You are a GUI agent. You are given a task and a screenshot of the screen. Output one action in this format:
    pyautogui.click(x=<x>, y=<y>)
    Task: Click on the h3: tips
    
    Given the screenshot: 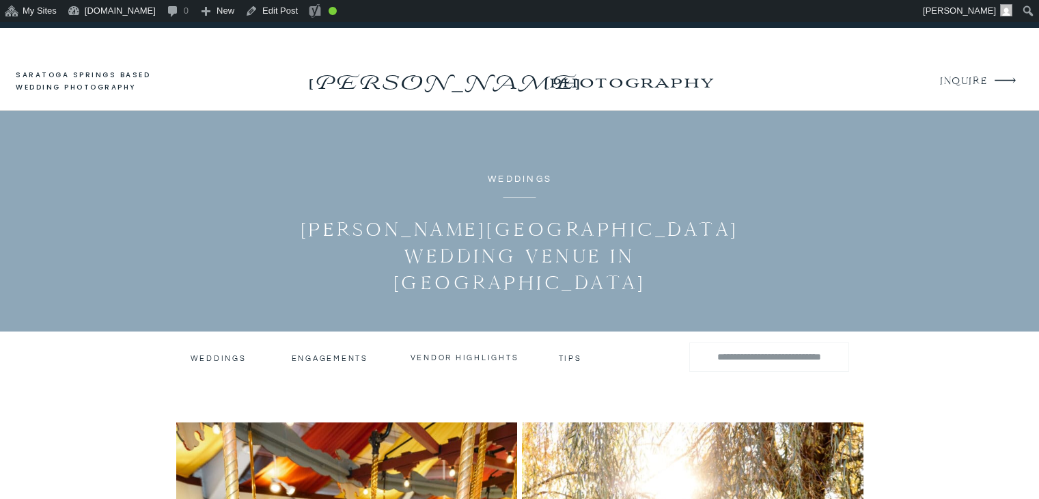 What is the action you would take?
    pyautogui.click(x=571, y=356)
    